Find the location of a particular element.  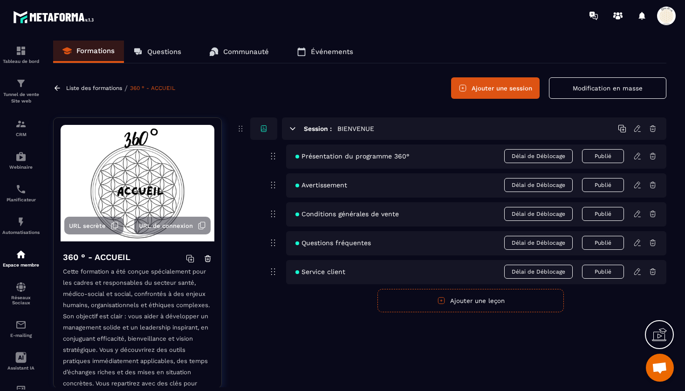

div: Ouvrir le chat is located at coordinates (660, 368).